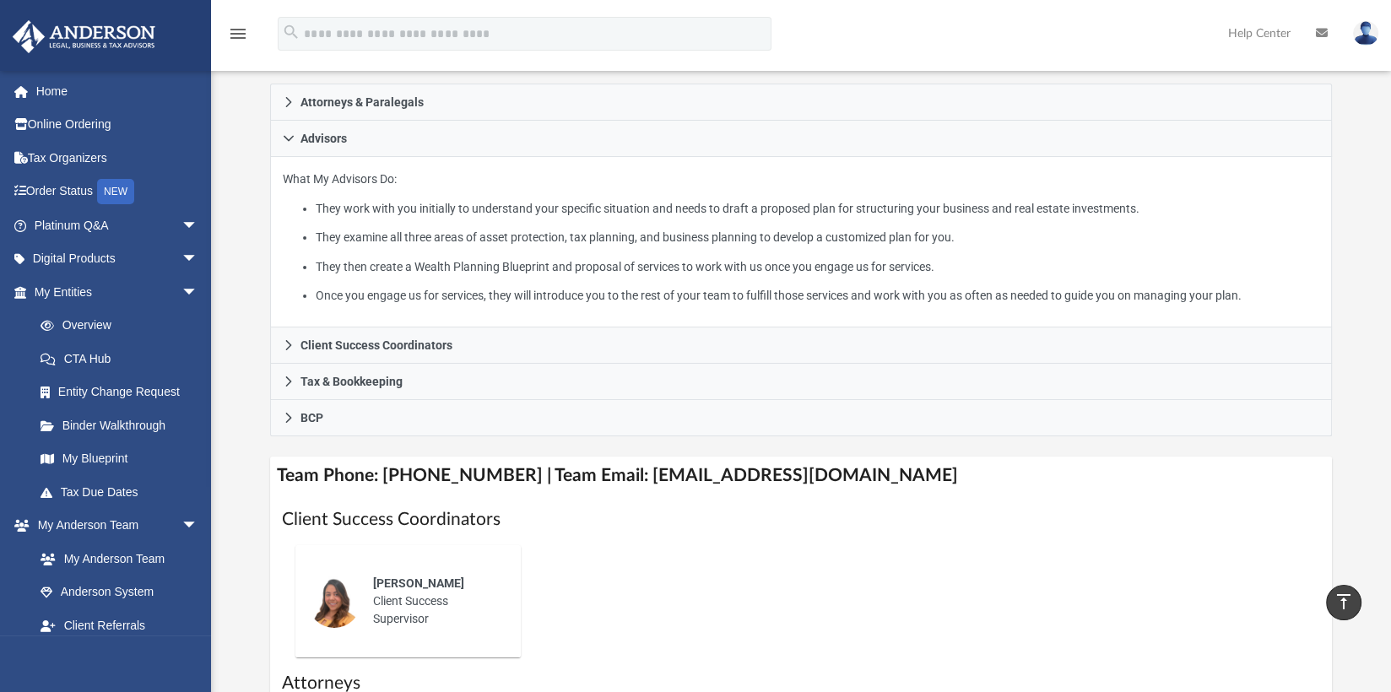 The image size is (1391, 692). Describe the element at coordinates (1366, 33) in the screenshot. I see `img: User Pic` at that location.